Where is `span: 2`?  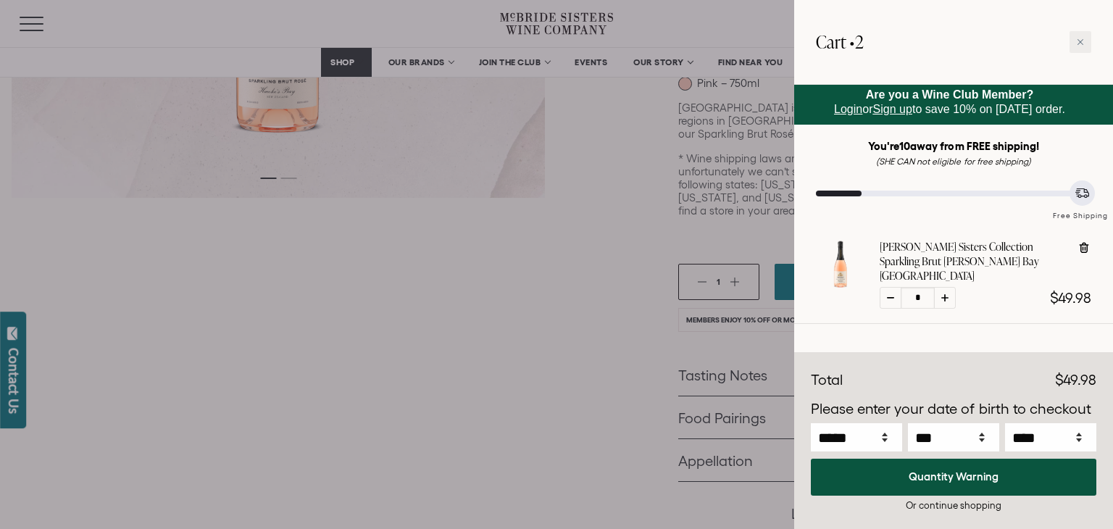 span: 2 is located at coordinates (860, 41).